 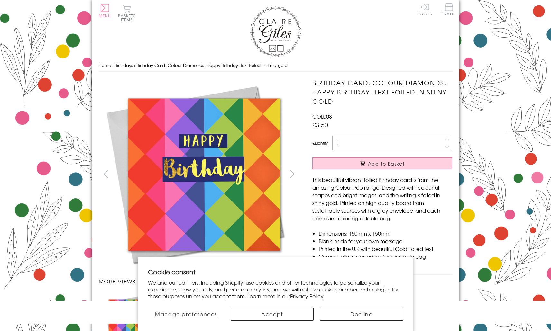 I want to click on li: Printed in the U.K with beautiful Gold Foiled text, so click(x=385, y=249).